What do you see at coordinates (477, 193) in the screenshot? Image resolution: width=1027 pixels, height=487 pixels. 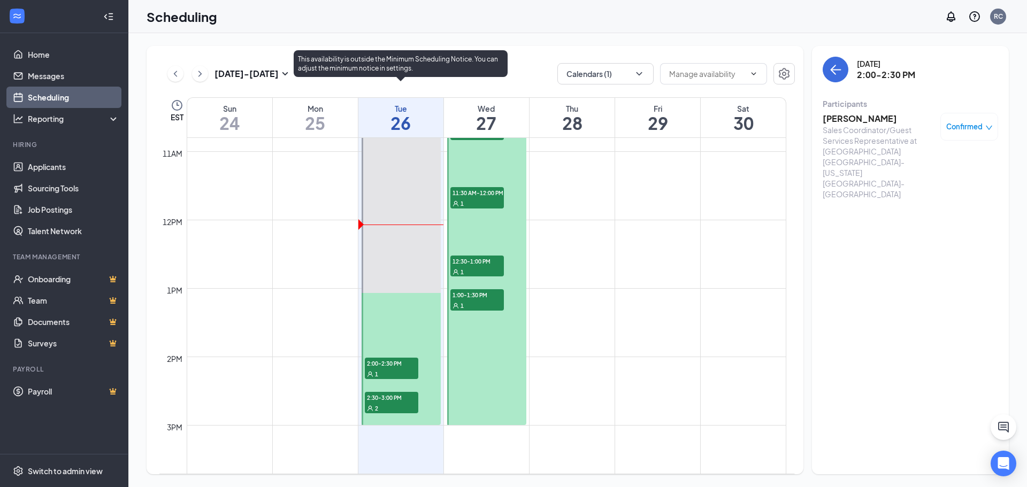 I see `span: 11:30 AM-12:00 PM` at bounding box center [477, 193].